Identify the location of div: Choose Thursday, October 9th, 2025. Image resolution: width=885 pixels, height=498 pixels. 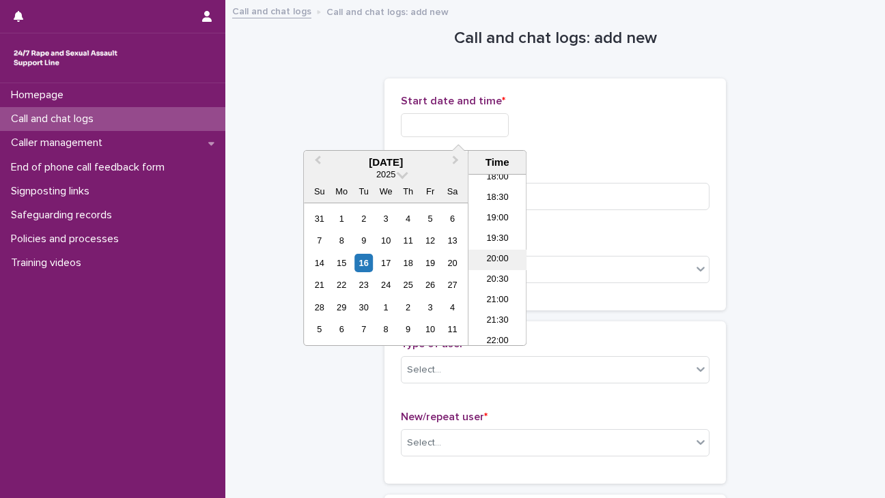
(408, 329).